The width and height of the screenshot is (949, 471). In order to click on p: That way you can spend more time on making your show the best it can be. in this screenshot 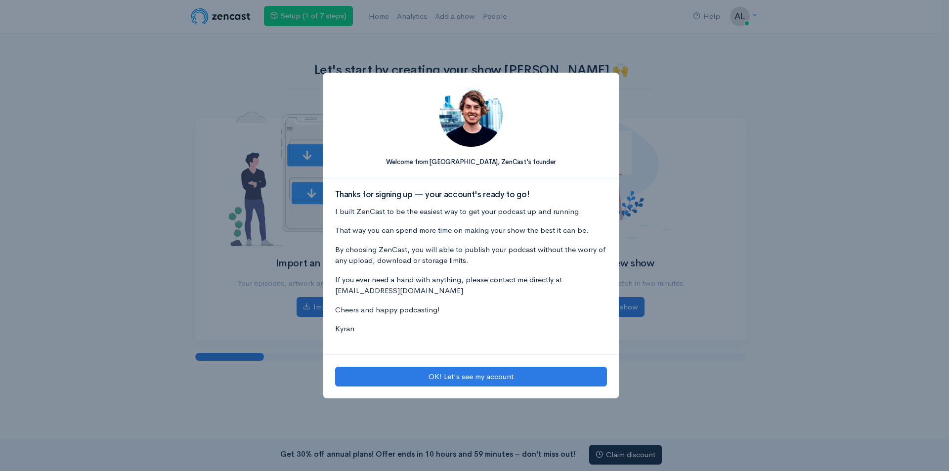, I will do `click(471, 230)`.